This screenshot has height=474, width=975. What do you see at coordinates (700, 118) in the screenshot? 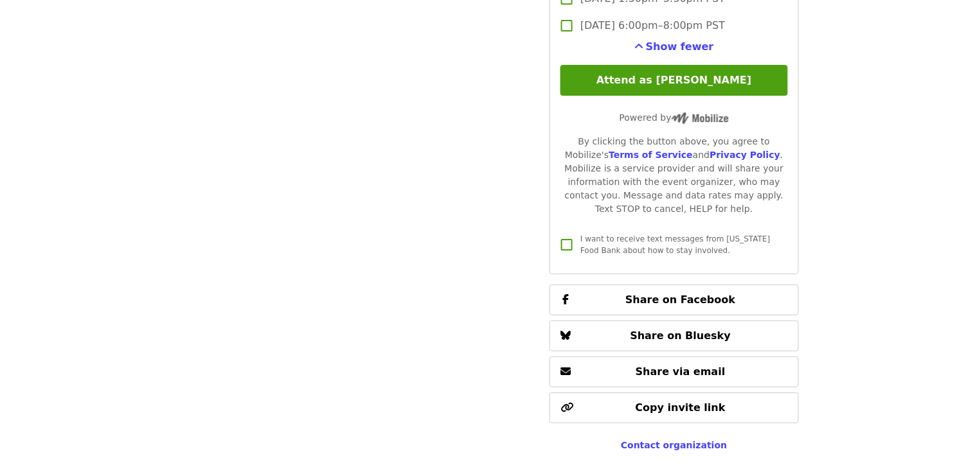
I see `img: Powered by Mobilize` at bounding box center [700, 118].